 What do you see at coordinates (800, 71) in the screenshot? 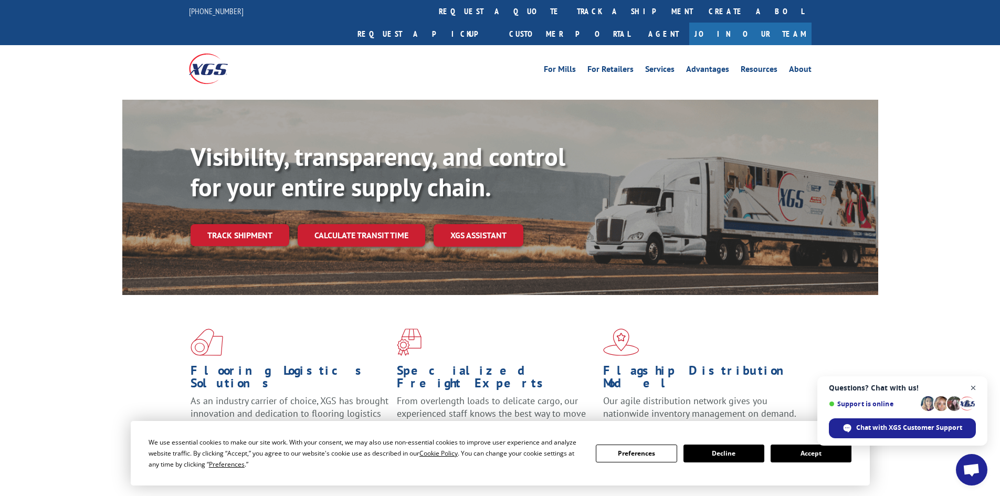
I see `a: About` at bounding box center [800, 71].